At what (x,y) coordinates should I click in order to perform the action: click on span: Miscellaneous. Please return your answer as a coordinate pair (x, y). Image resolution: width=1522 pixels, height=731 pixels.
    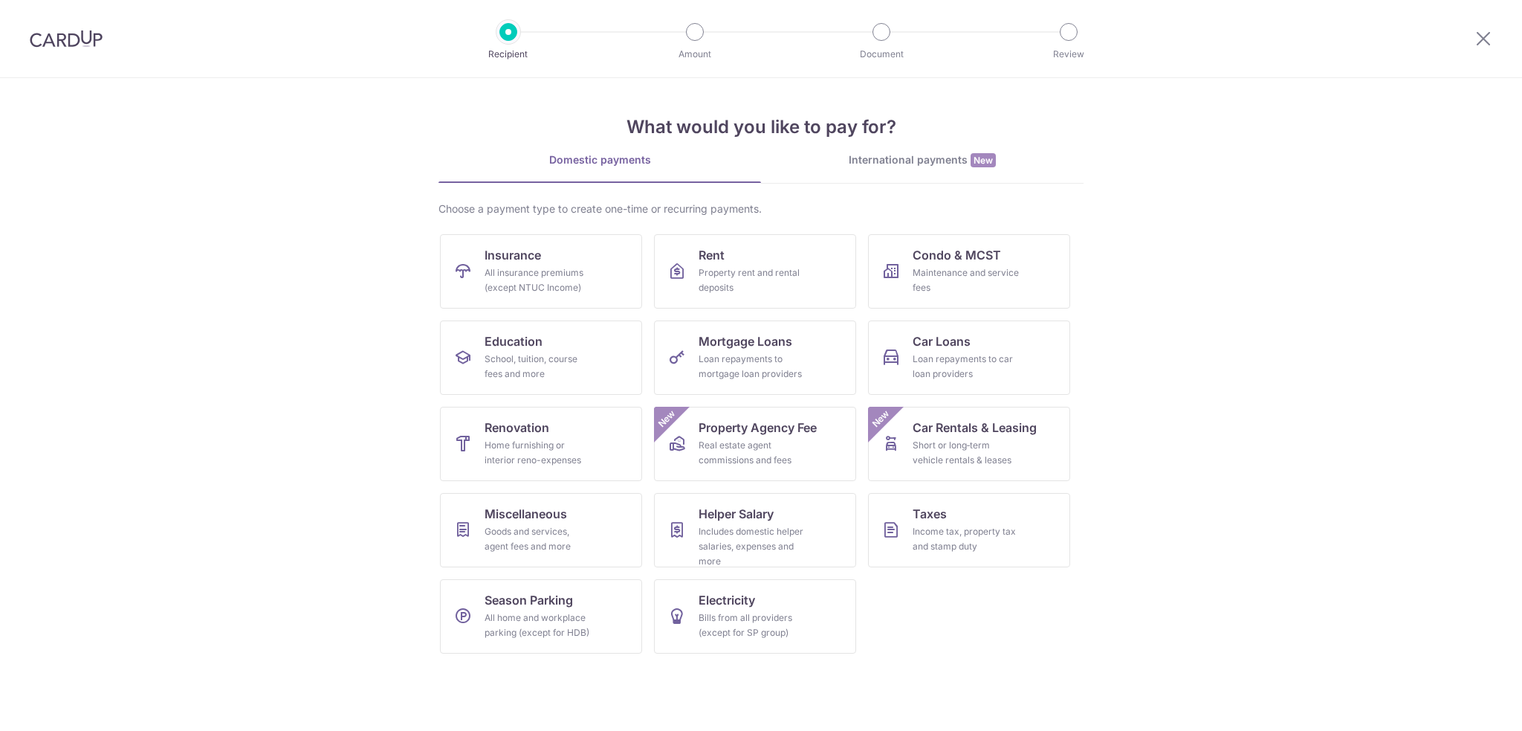
    Looking at the image, I should click on (526, 514).